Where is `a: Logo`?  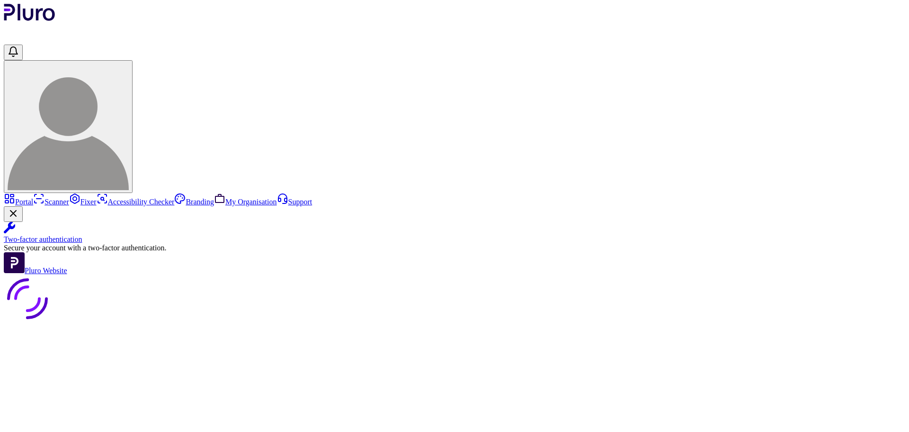
a: Logo is located at coordinates (29, 18).